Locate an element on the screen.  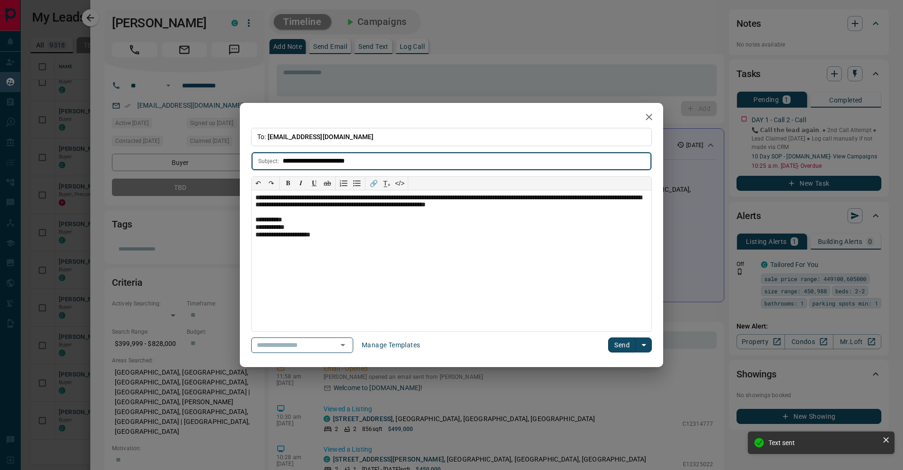
button: Numbered list is located at coordinates (344, 183).